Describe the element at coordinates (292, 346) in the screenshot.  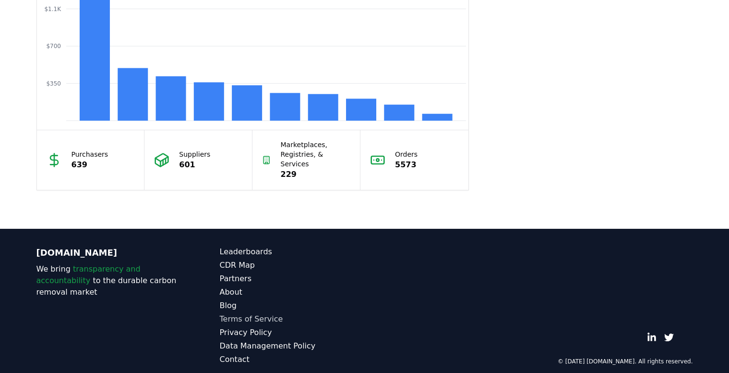
I see `a: Data Management Policy` at that location.